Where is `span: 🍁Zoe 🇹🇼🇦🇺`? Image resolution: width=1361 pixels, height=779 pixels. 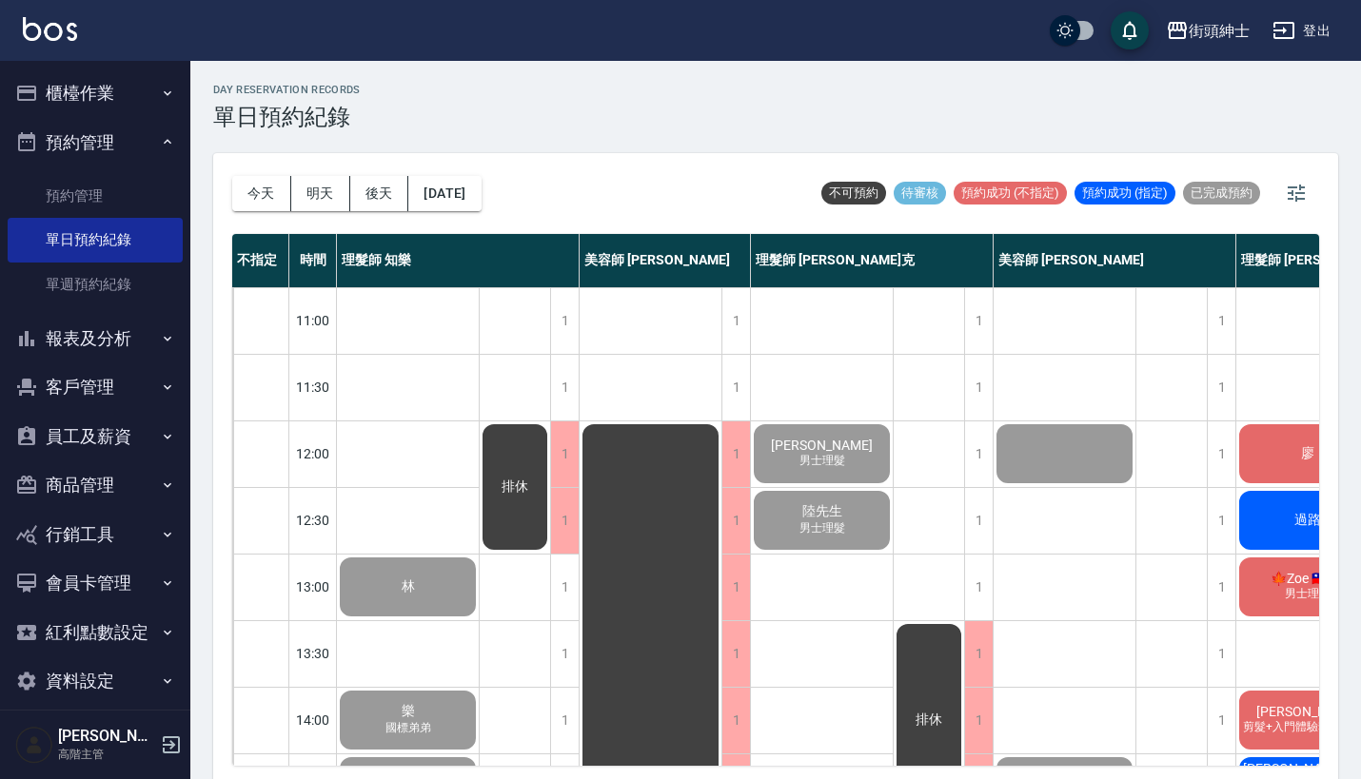 span: 🍁Zoe 🇹🇼🇦🇺 is located at coordinates (1306, 578).